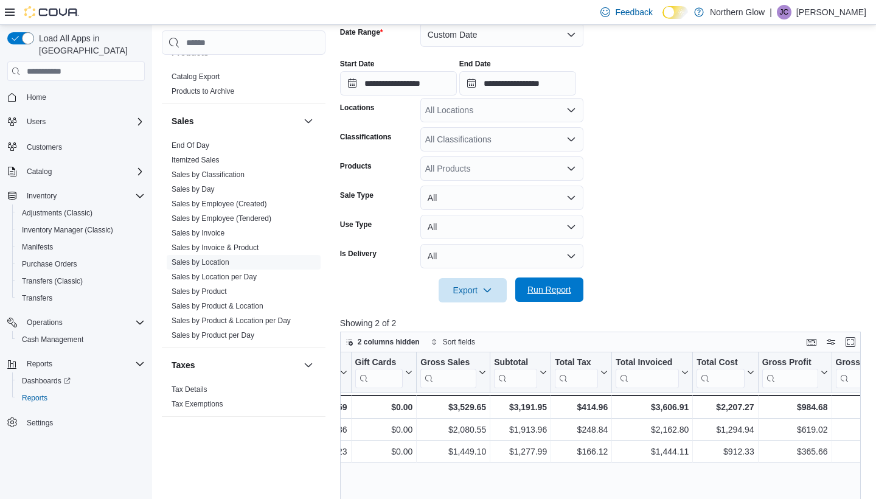 This screenshot has width=876, height=499. I want to click on a: Settings, so click(40, 423).